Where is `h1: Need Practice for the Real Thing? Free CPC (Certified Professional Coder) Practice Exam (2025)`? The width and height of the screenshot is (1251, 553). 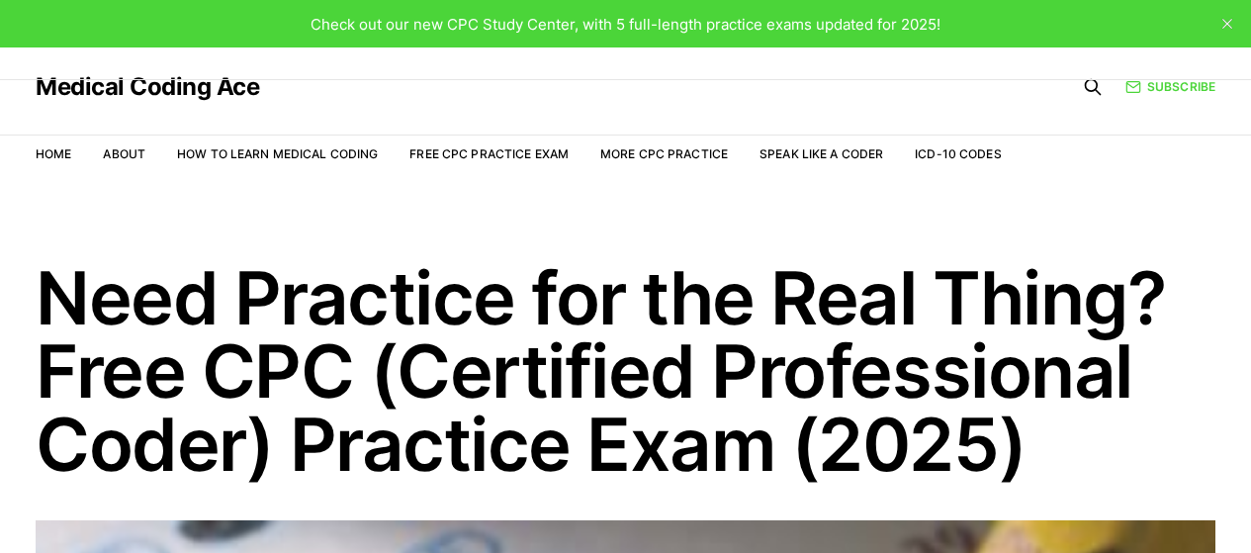 h1: Need Practice for the Real Thing? Free CPC (Certified Professional Coder) Practice Exam (2025) is located at coordinates (625, 371).